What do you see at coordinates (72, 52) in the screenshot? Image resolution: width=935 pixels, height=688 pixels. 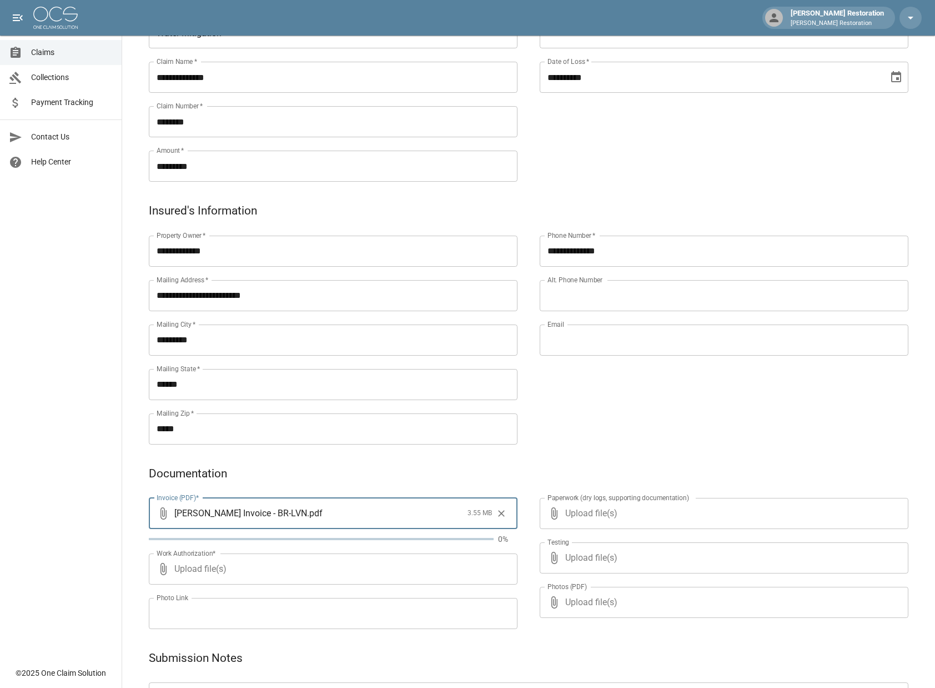 I see `span: Claims` at bounding box center [72, 52].